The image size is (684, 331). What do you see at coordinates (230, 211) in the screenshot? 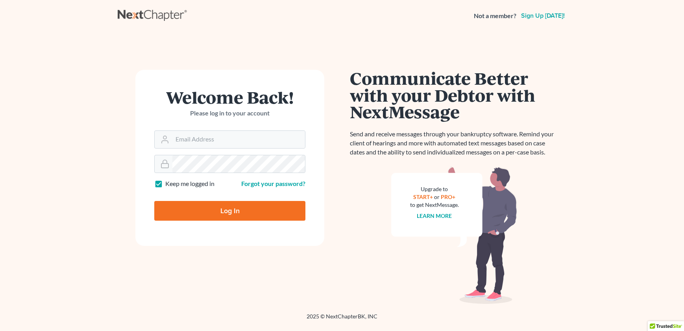
I see `input: Log In` at bounding box center [230, 211].